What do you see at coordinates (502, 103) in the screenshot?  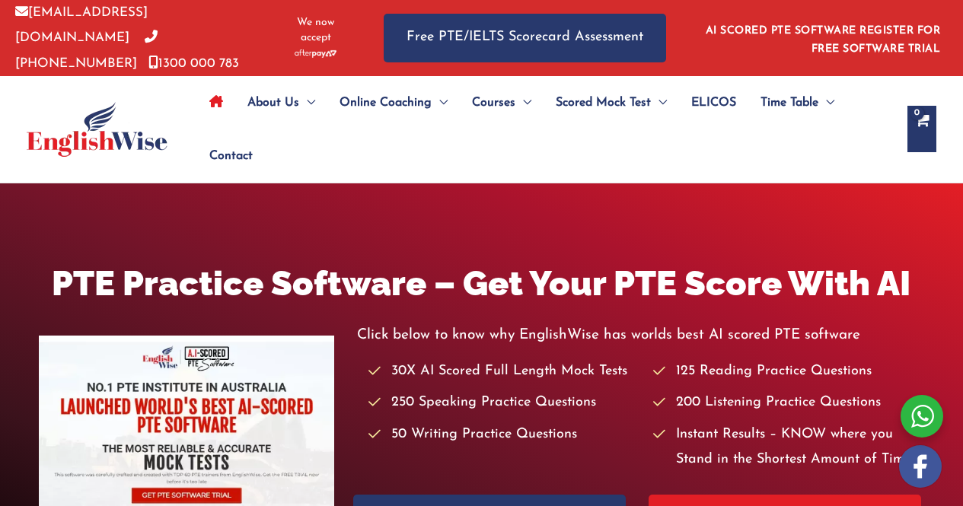 I see `a: CoursesMenu Toggle` at bounding box center [502, 103].